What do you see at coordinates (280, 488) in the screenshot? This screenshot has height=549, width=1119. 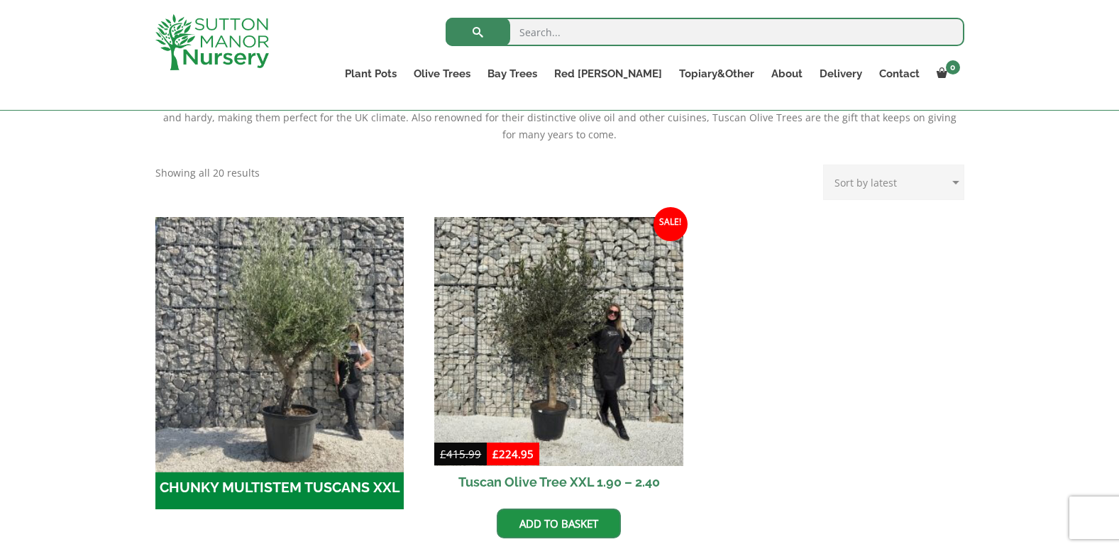 I see `h2: CHUNKY MULTISTEM TUSCANS XXL` at bounding box center [280, 488].